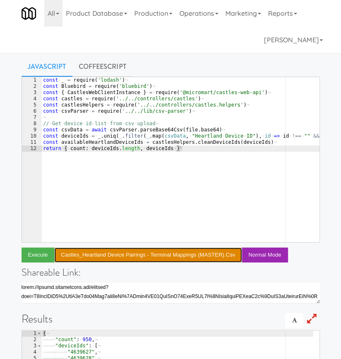  Describe the element at coordinates (171, 273) in the screenshot. I see `h4: Shareable Link:` at that location.